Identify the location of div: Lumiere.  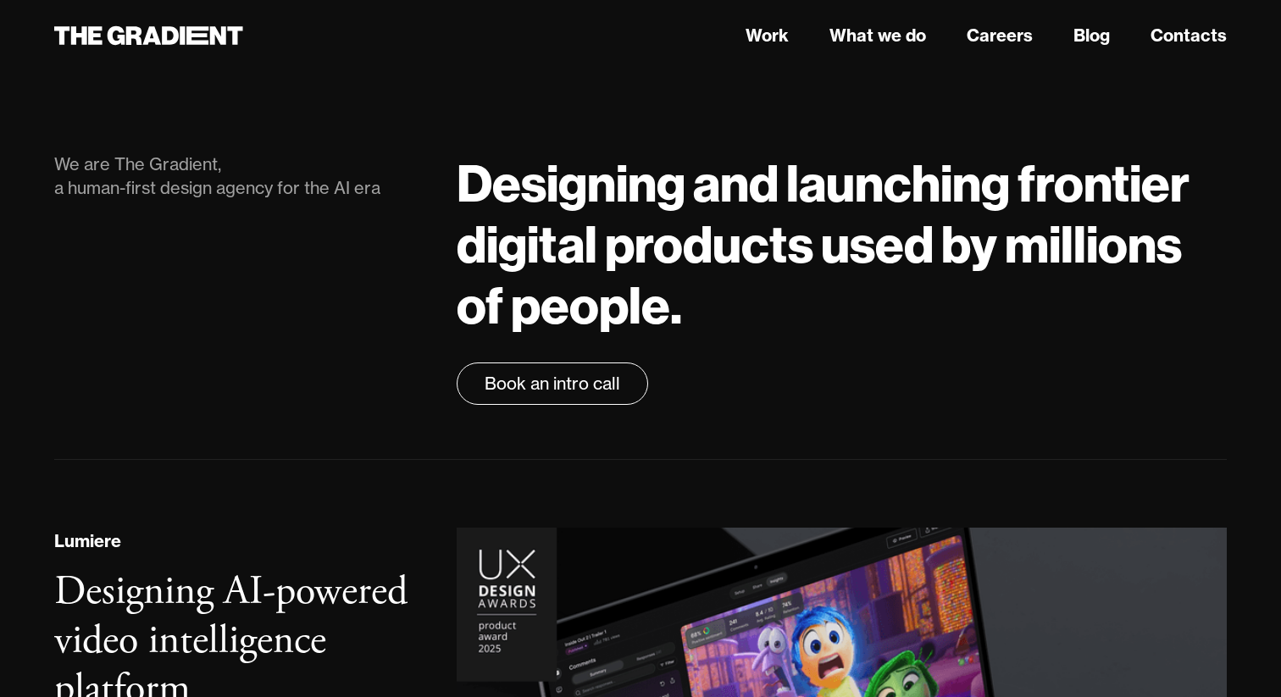
(87, 541).